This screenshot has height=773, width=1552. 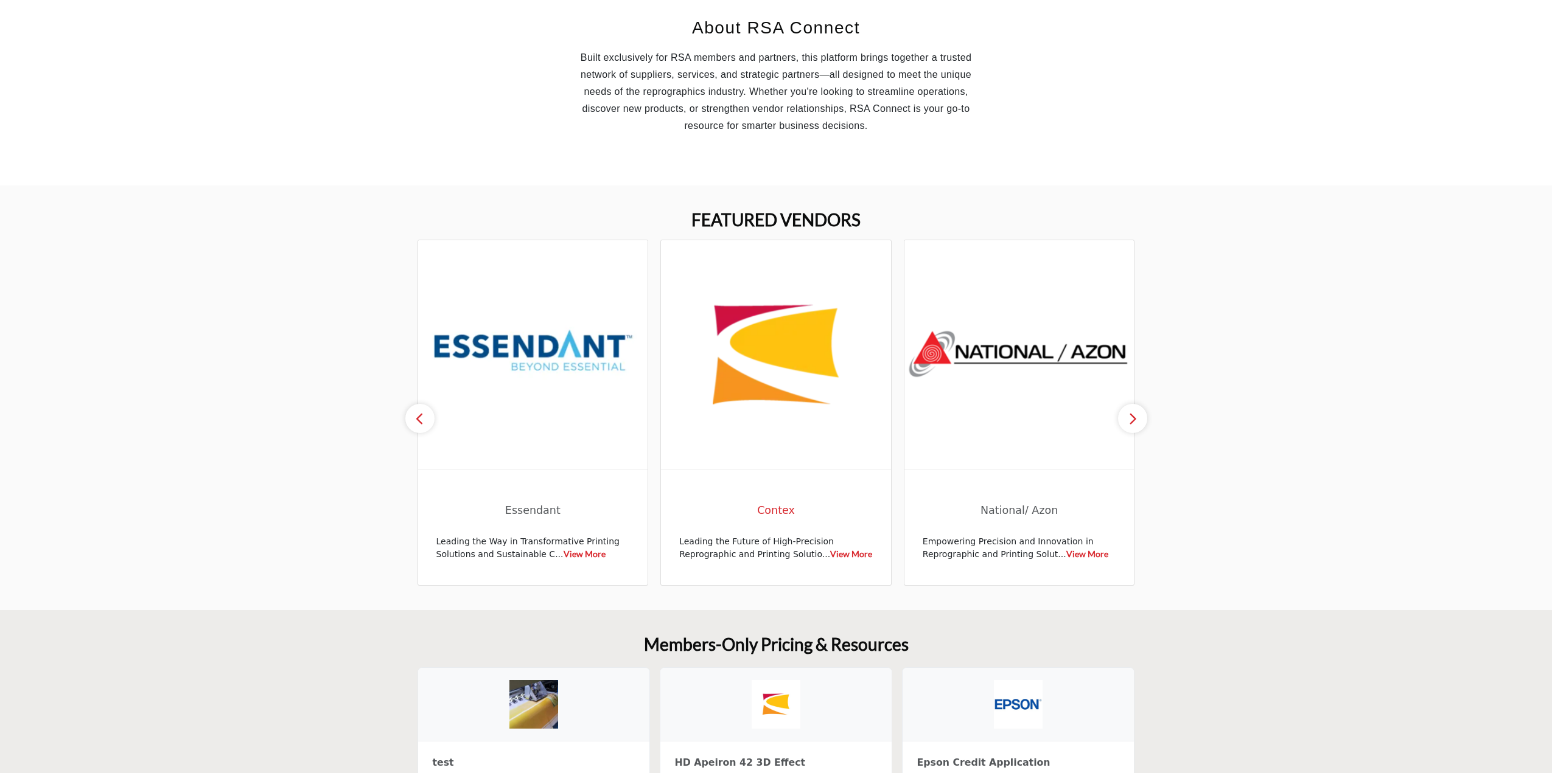 I want to click on h2: FEATURED VENDORS, so click(x=776, y=220).